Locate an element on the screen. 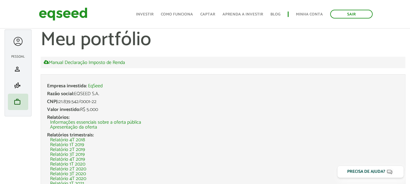 Image resolution: width=410 pixels, height=184 pixels. span: work is located at coordinates (17, 102).